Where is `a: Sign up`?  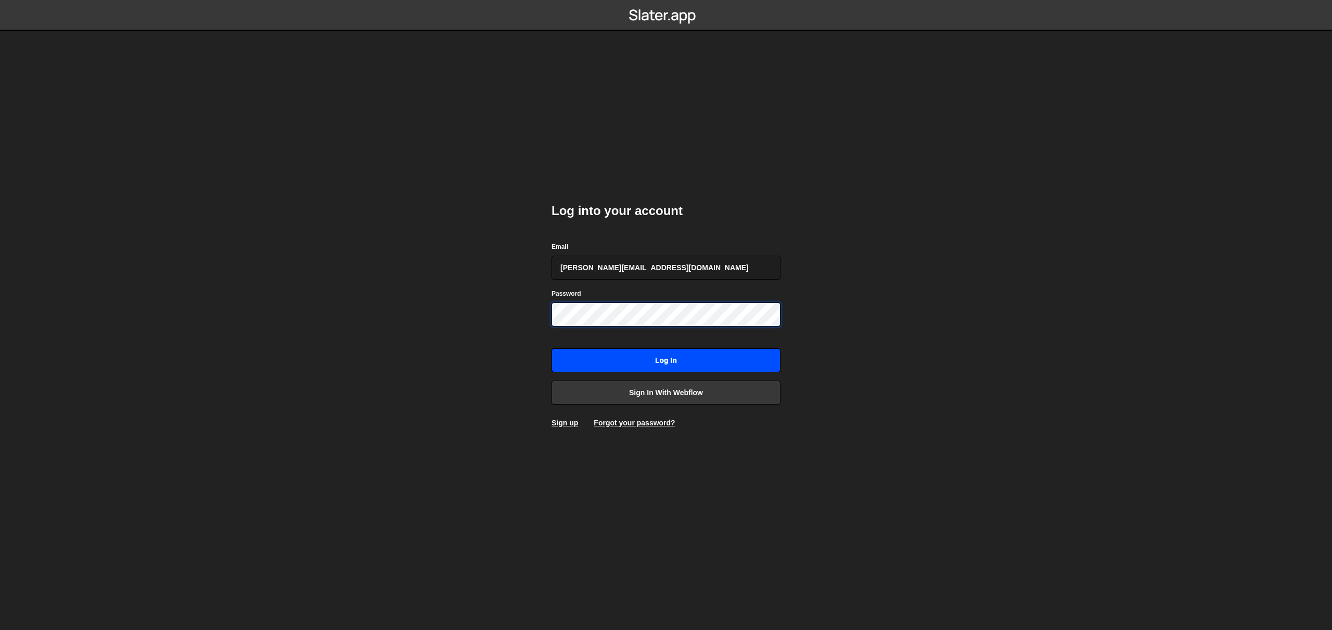 a: Sign up is located at coordinates (565, 423).